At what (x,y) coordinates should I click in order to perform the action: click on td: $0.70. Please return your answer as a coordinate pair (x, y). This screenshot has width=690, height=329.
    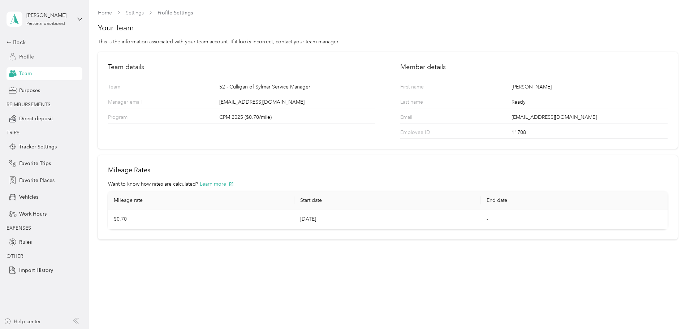
    Looking at the image, I should click on (201, 219).